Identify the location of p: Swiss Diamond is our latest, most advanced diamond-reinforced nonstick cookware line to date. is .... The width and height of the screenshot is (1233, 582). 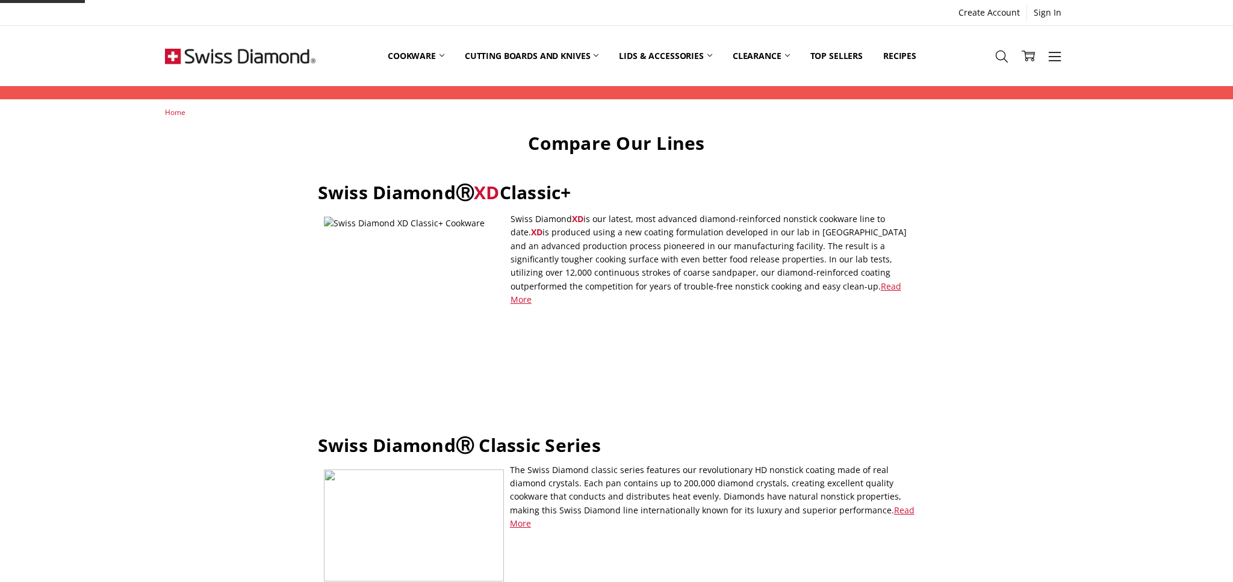
(617, 260).